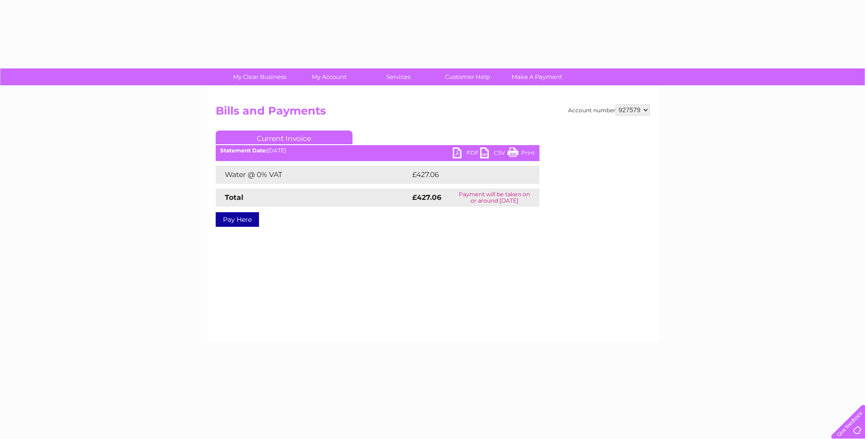 The image size is (865, 439). I want to click on a: Customer Help, so click(468, 77).